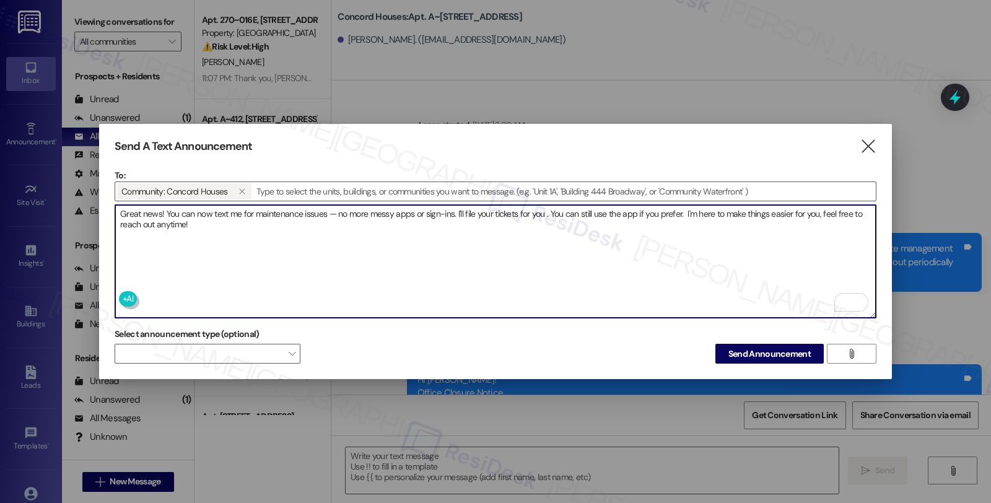 The width and height of the screenshot is (991, 503). I want to click on h3: Send A Text Announcement, so click(183, 146).